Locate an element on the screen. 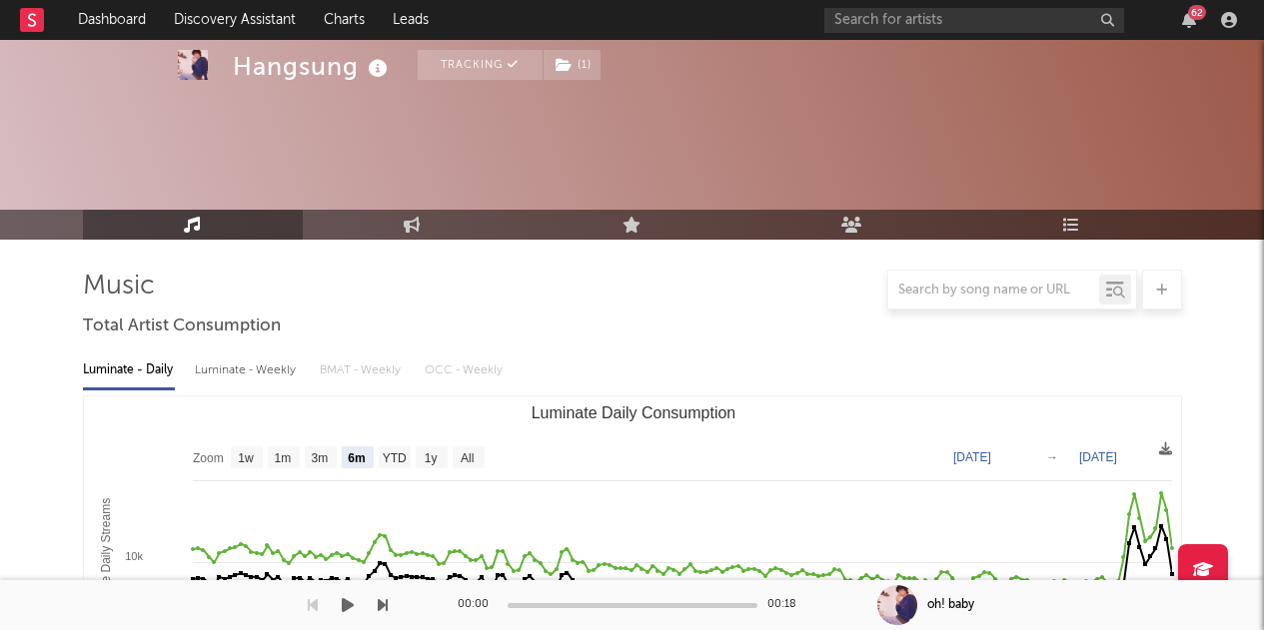 Image resolution: width=1264 pixels, height=630 pixels. button: Tracking is located at coordinates (480, 65).